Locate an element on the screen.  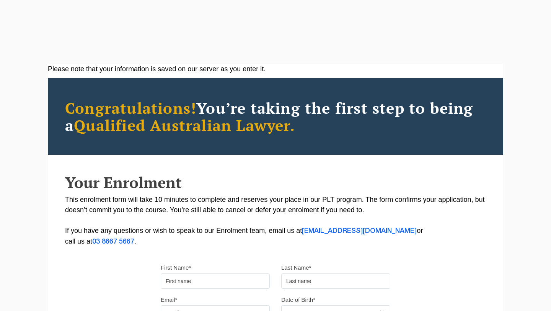
label: Date of Birth* is located at coordinates (298, 299).